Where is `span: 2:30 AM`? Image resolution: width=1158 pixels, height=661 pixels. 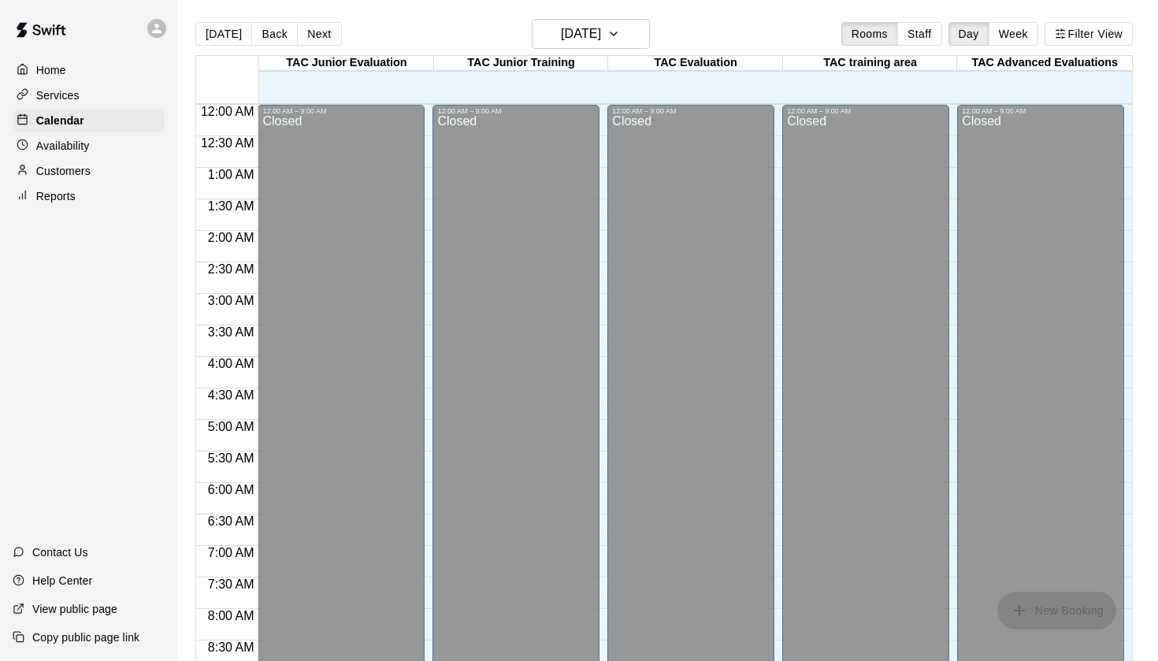 span: 2:30 AM is located at coordinates (231, 269).